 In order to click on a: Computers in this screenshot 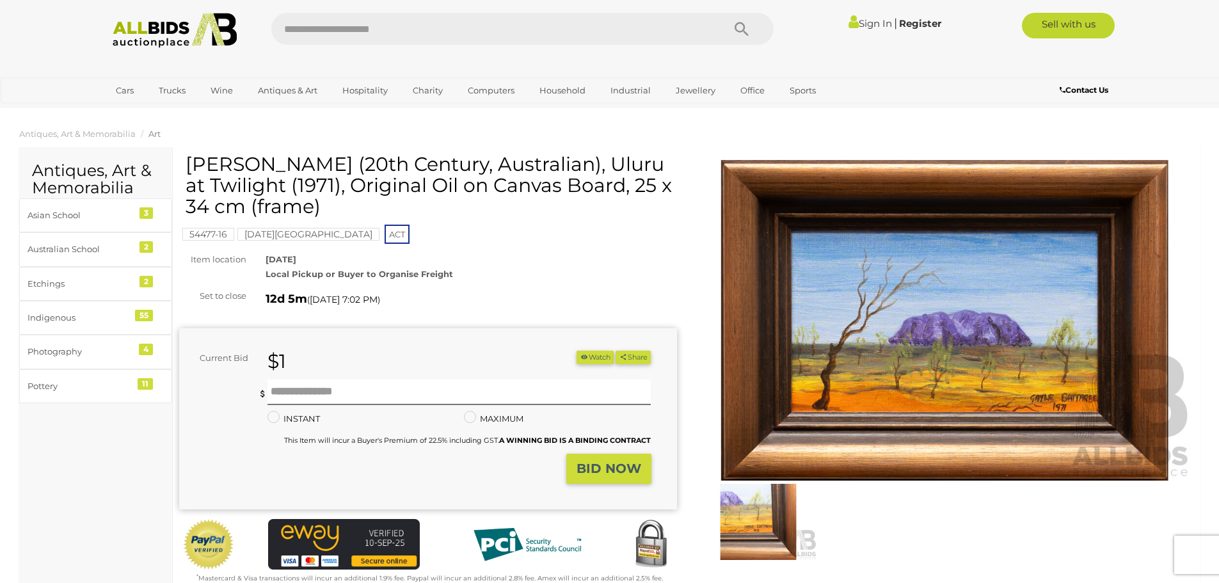, I will do `click(491, 90)`.